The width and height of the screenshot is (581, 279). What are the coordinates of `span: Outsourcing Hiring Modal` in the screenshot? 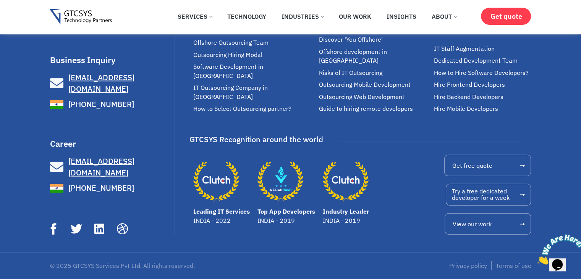 It's located at (228, 55).